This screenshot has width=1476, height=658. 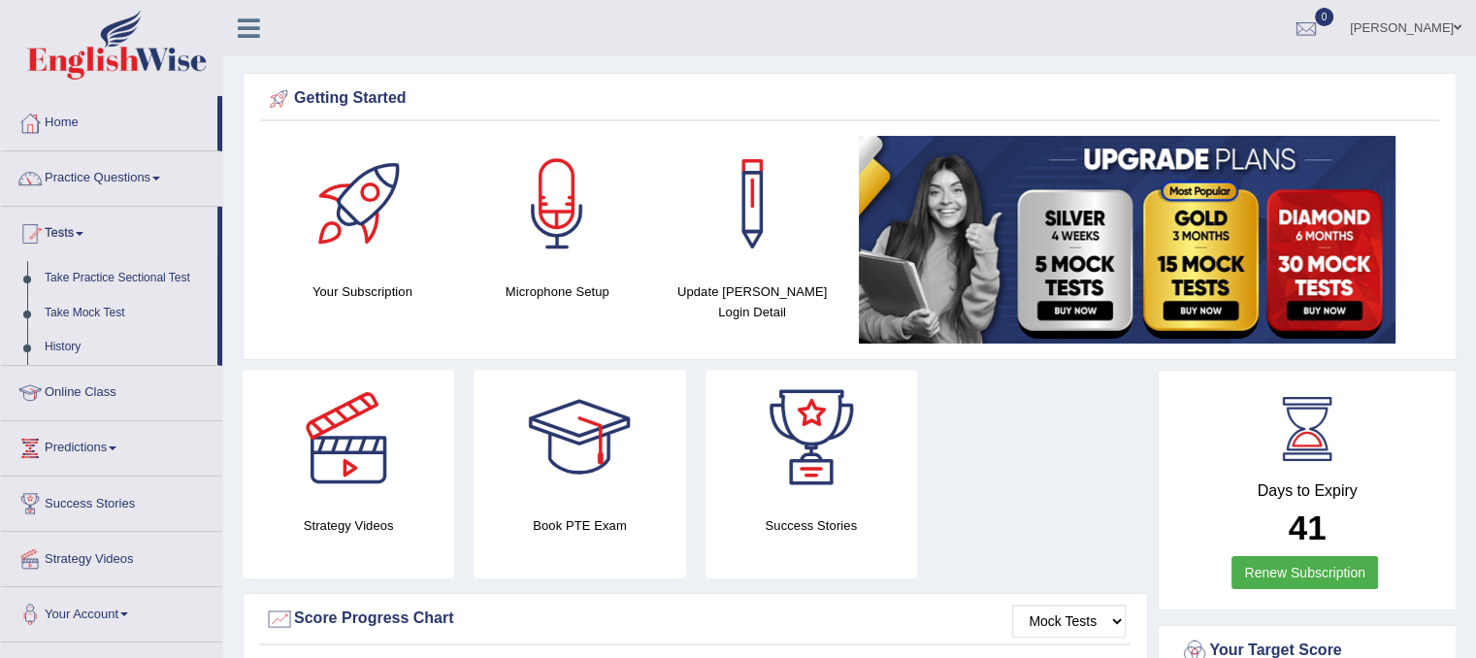 I want to click on a: Practice Questions, so click(x=112, y=176).